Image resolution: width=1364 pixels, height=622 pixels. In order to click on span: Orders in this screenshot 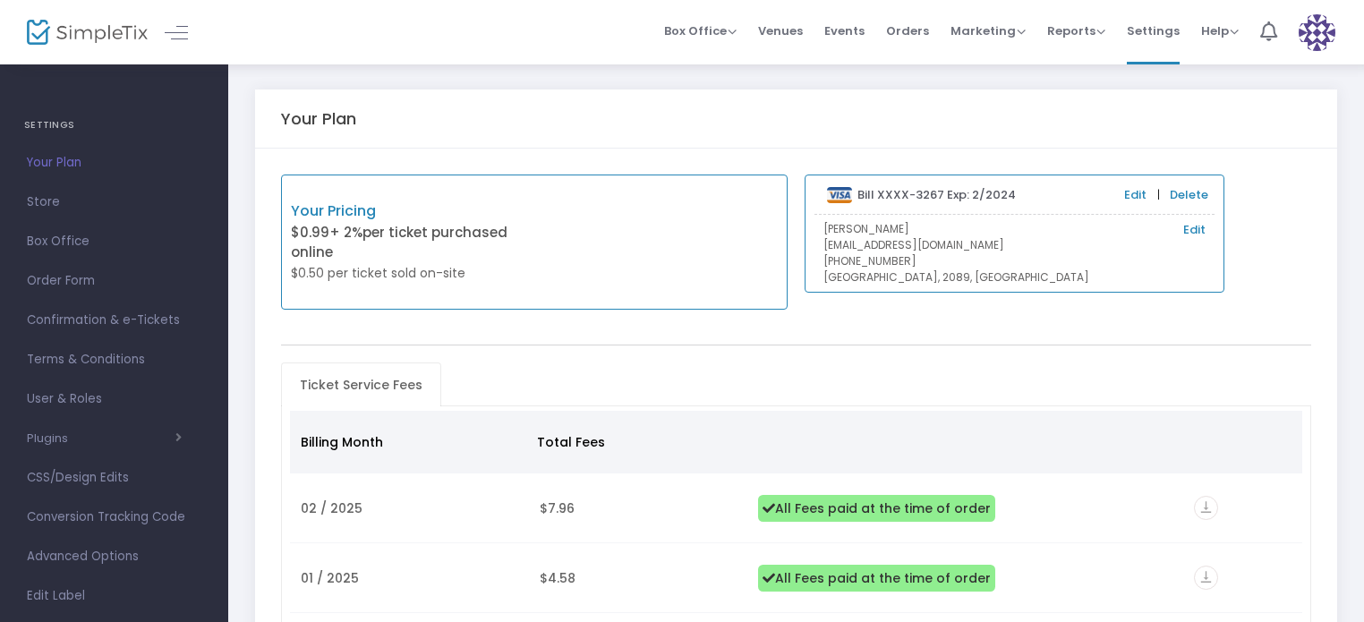, I will do `click(908, 30)`.